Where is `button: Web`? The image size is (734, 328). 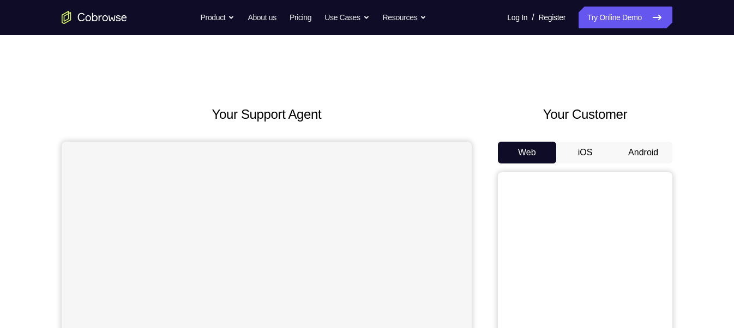
button: Web is located at coordinates (527, 153).